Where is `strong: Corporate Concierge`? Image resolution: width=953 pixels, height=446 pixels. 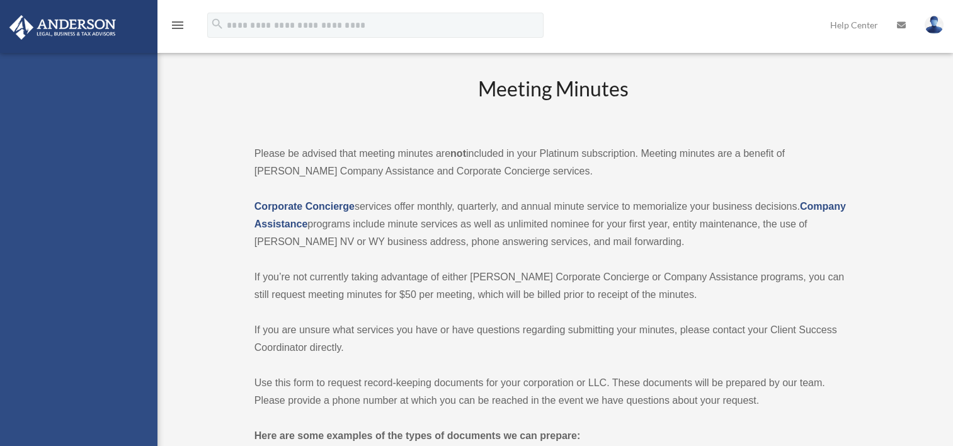
strong: Corporate Concierge is located at coordinates (304, 206).